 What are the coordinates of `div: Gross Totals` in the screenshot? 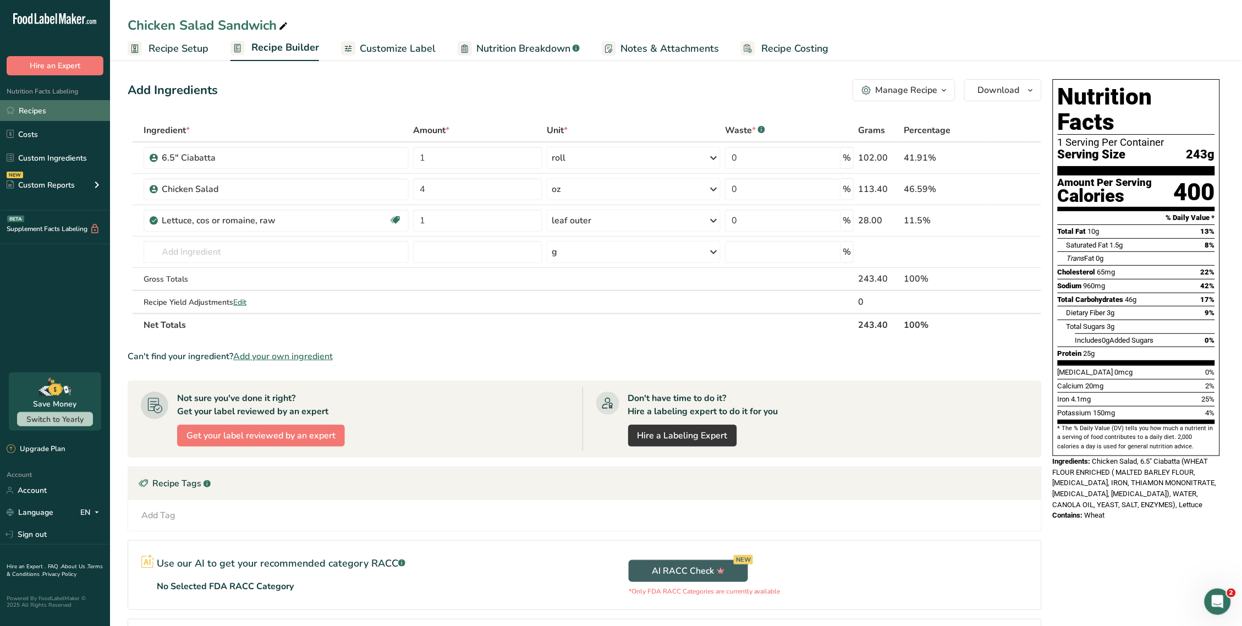 It's located at (276, 279).